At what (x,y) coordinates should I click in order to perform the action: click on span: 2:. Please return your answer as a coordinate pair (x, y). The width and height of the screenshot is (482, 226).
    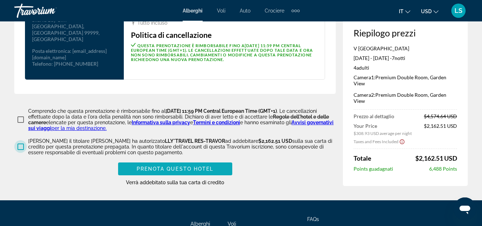
    Looking at the image, I should click on (364, 95).